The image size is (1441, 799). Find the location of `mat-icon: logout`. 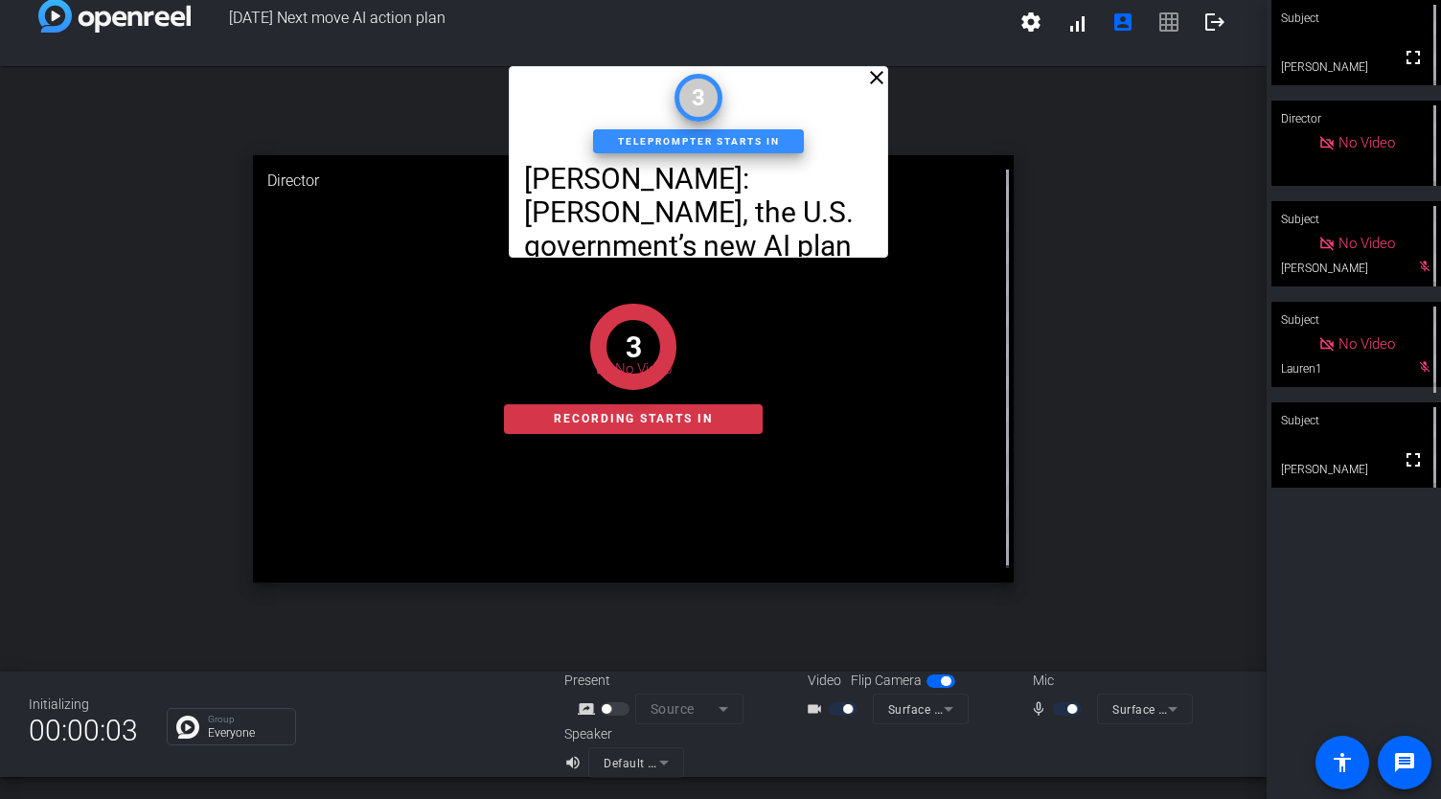

mat-icon: logout is located at coordinates (1215, 22).